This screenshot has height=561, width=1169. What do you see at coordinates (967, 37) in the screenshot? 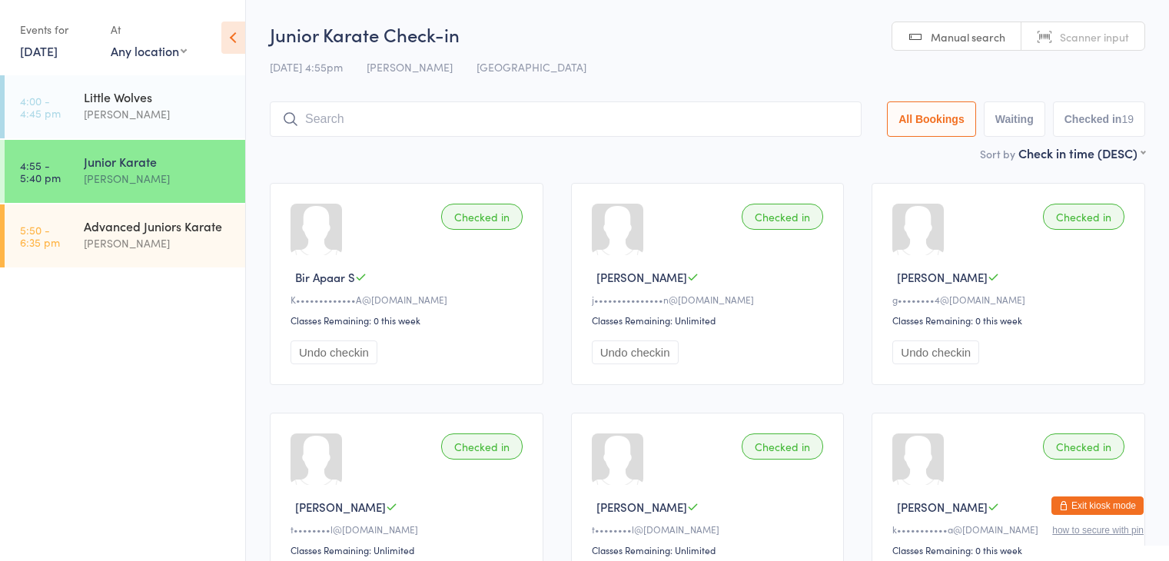
I see `span: Manual search` at bounding box center [967, 37].